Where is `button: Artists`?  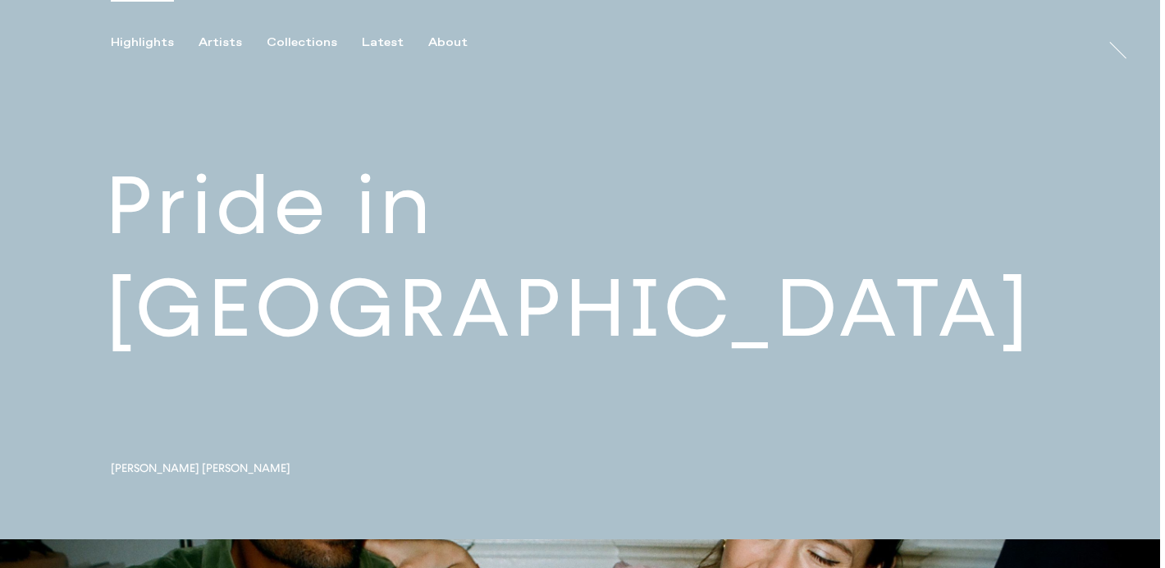 button: Artists is located at coordinates (232, 43).